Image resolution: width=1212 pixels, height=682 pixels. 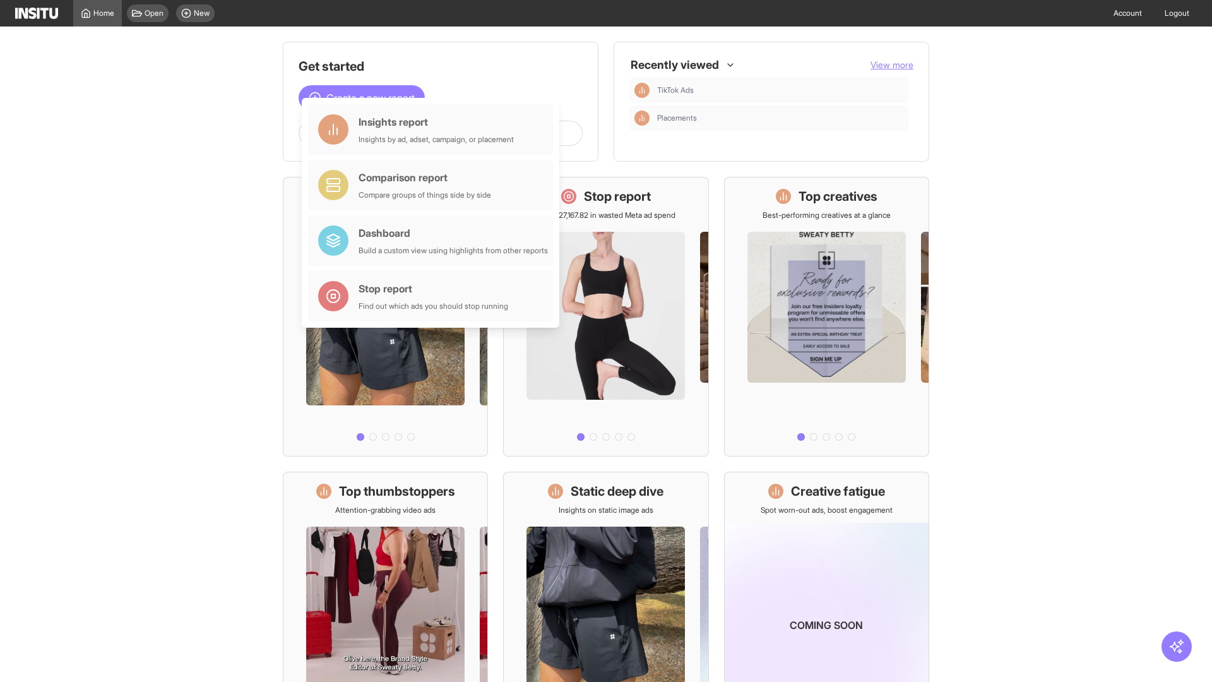 What do you see at coordinates (617, 196) in the screenshot?
I see `h1: Stop report` at bounding box center [617, 196].